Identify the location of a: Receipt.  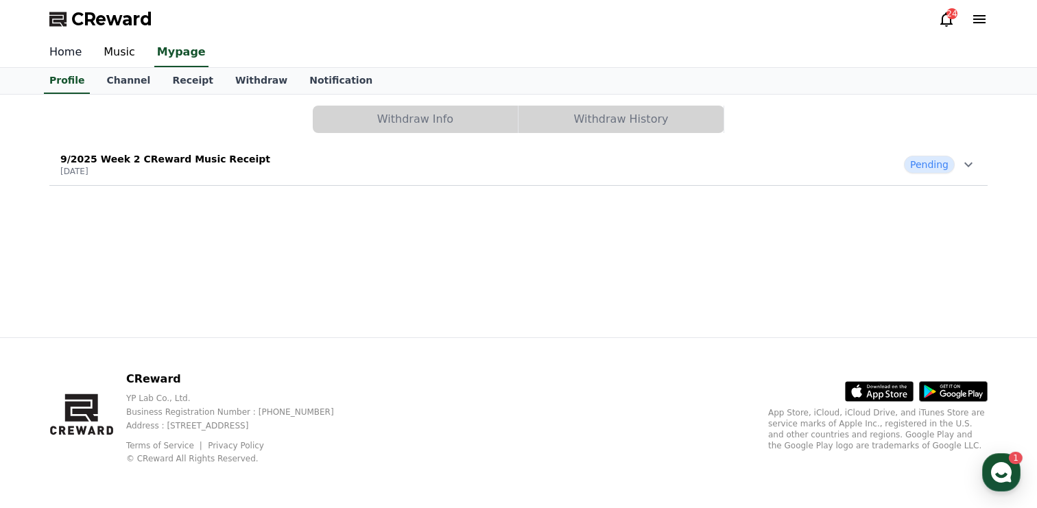
(193, 81).